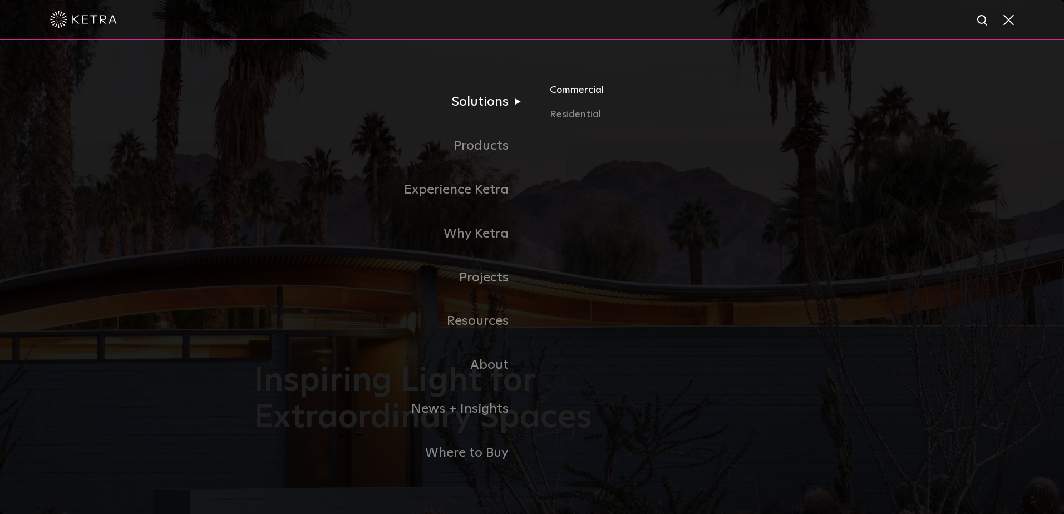 Image resolution: width=1064 pixels, height=514 pixels. What do you see at coordinates (680, 114) in the screenshot?
I see `a: Residential` at bounding box center [680, 114].